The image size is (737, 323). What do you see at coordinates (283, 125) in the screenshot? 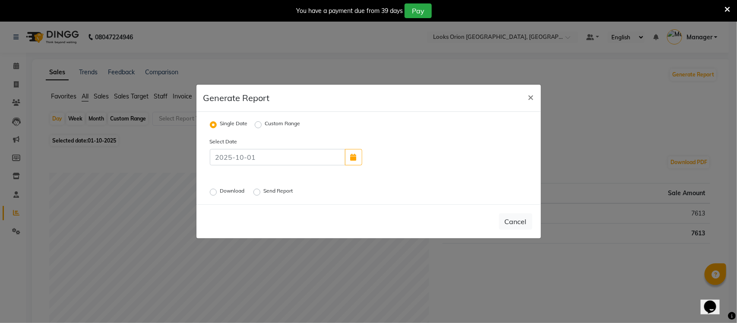
I see `label: Custom Range` at bounding box center [283, 125].